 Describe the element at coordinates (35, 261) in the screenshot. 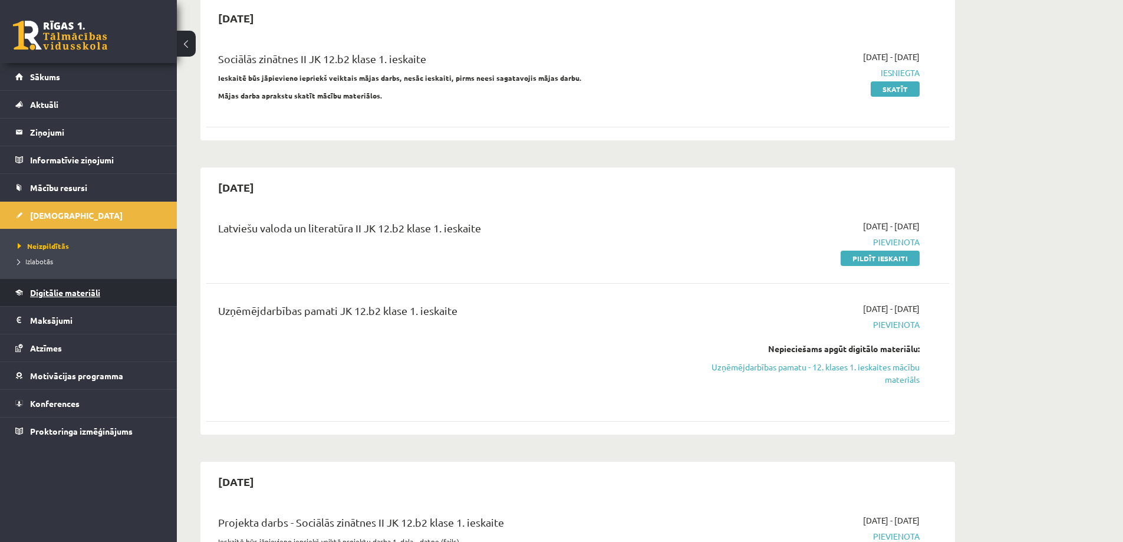

I see `span: Izlabotās` at that location.